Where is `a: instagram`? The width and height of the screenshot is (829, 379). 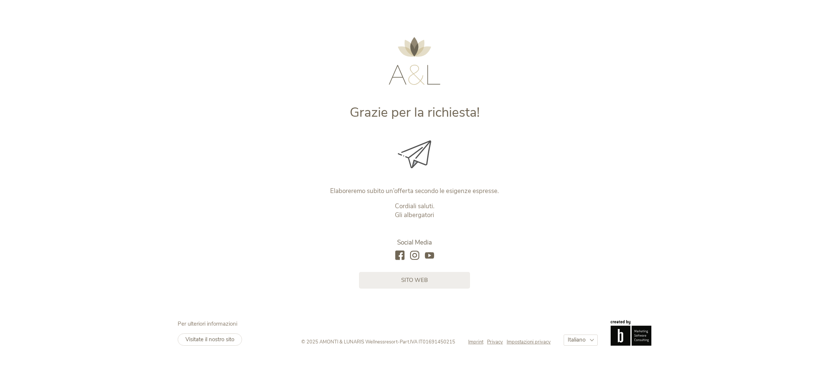
a: instagram is located at coordinates (415, 255).